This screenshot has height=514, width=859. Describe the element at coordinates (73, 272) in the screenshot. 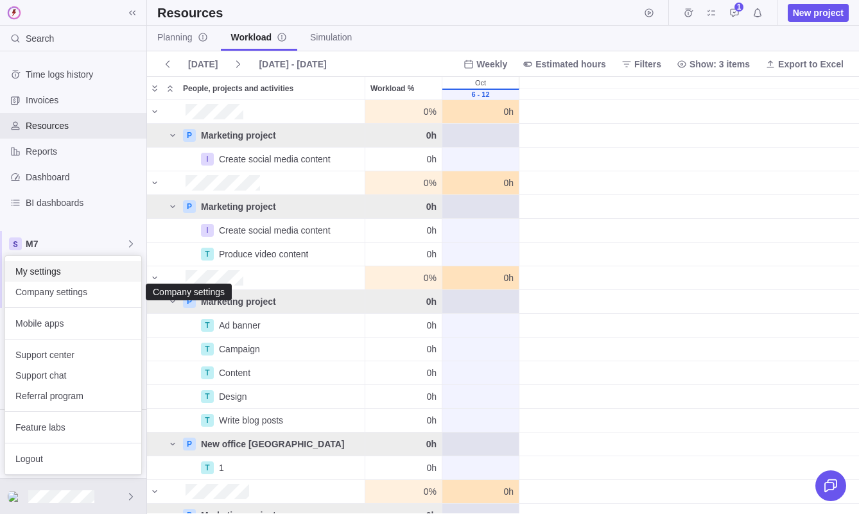

I see `a: My settings` at that location.